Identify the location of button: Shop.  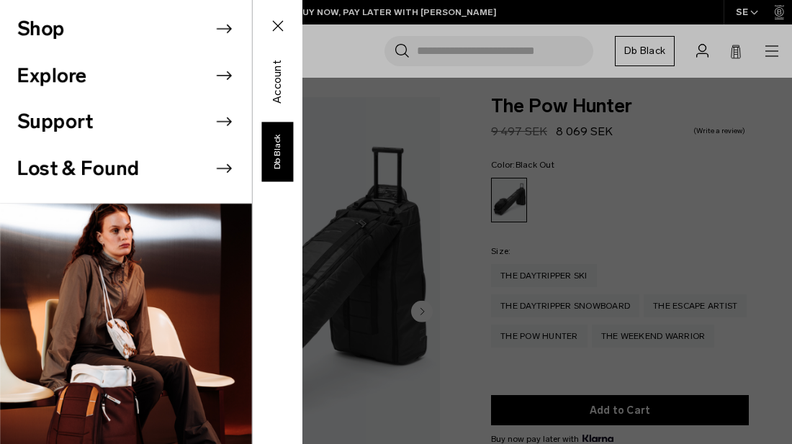
(41, 29).